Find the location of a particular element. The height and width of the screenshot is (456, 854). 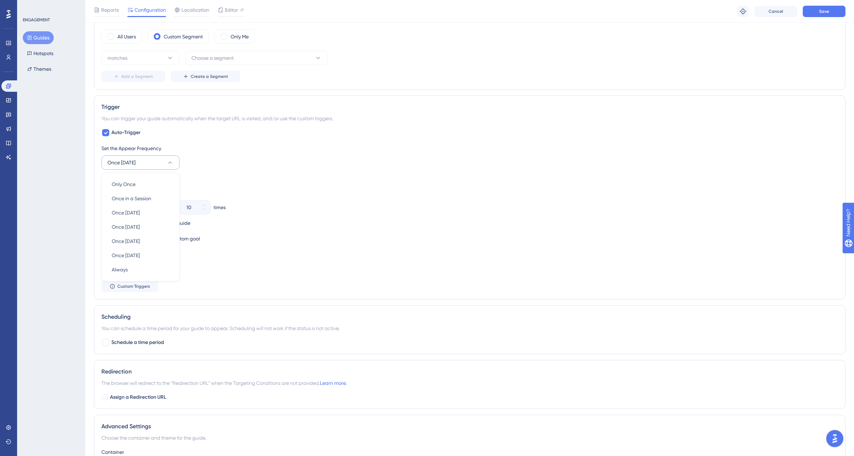

div: Scheduling is located at coordinates (470, 317).